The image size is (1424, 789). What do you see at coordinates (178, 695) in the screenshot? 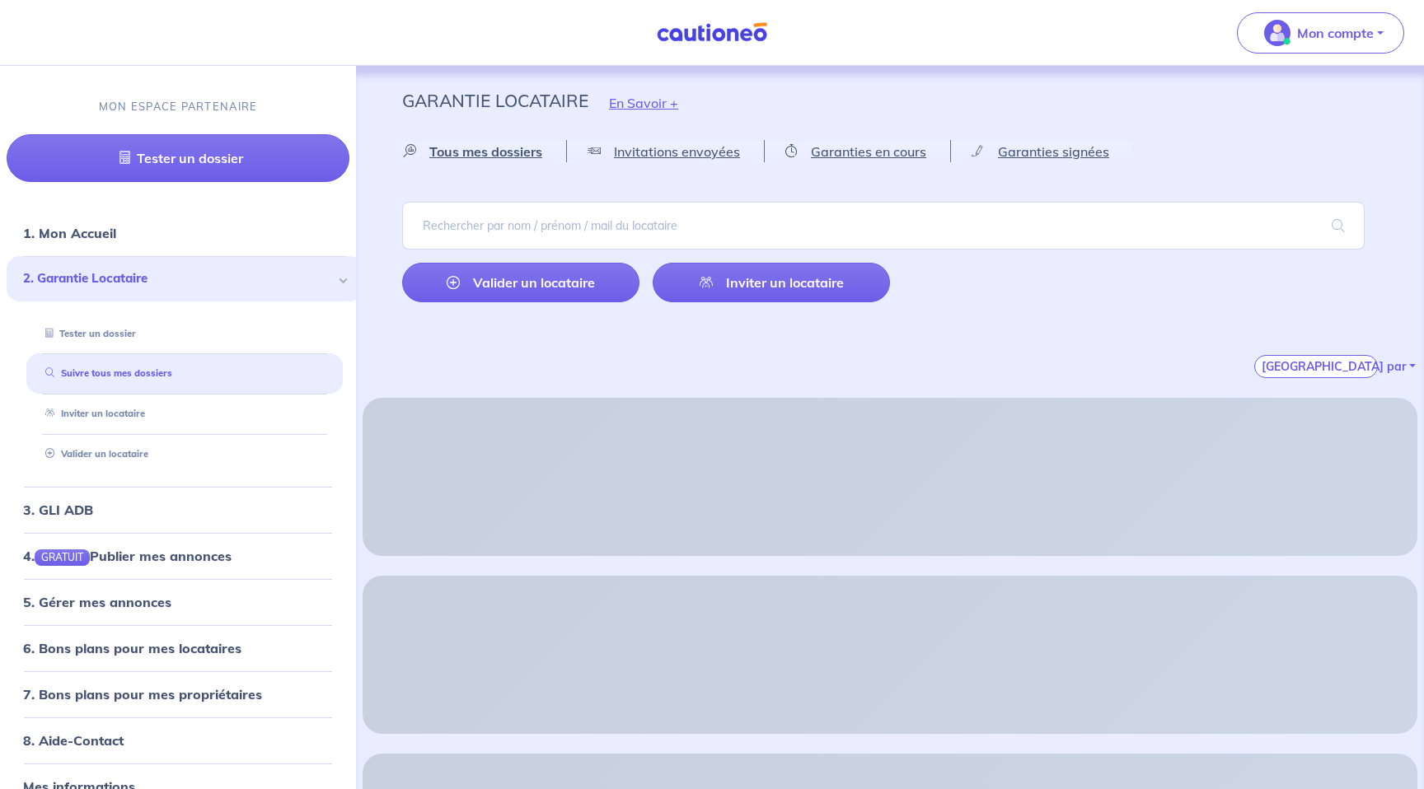
I see `div: 7. Bons plans pour mes propriétaires` at bounding box center [178, 695].